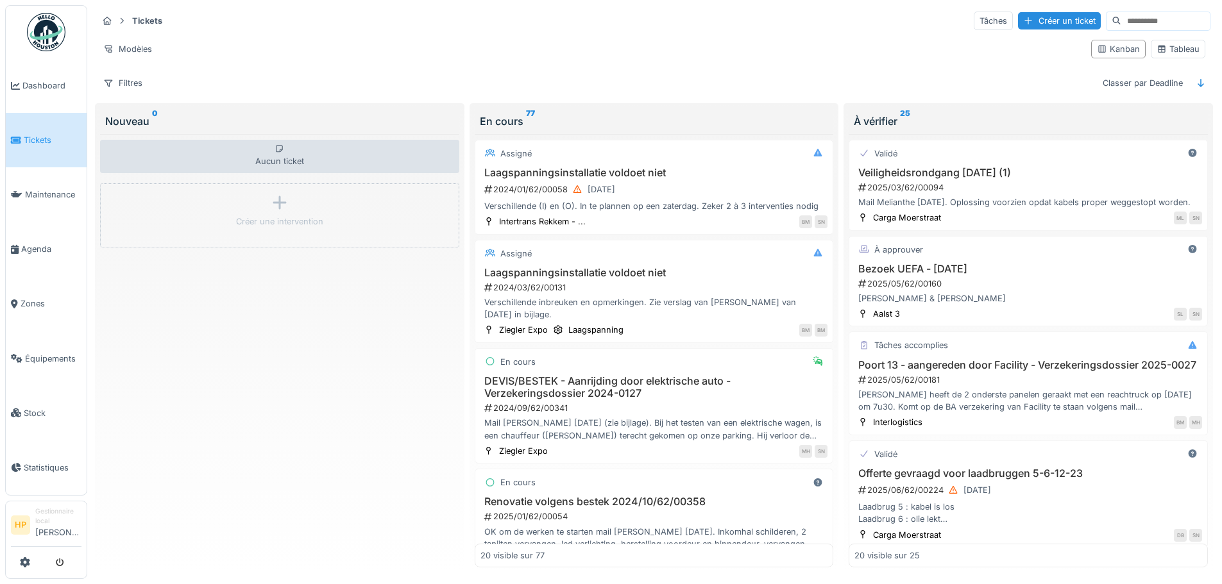  What do you see at coordinates (887, 314) in the screenshot?
I see `div: Aalst 3` at bounding box center [887, 314].